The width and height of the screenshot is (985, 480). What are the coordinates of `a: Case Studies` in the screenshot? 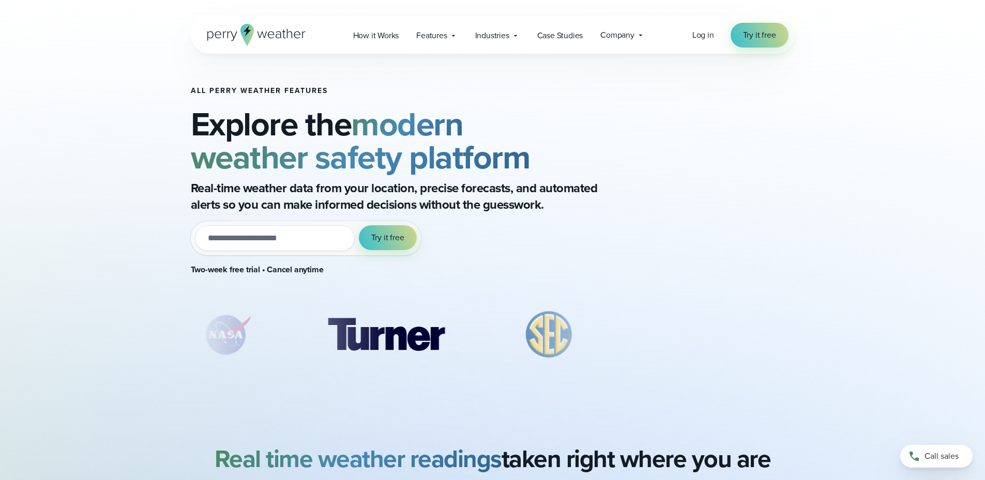 It's located at (560, 35).